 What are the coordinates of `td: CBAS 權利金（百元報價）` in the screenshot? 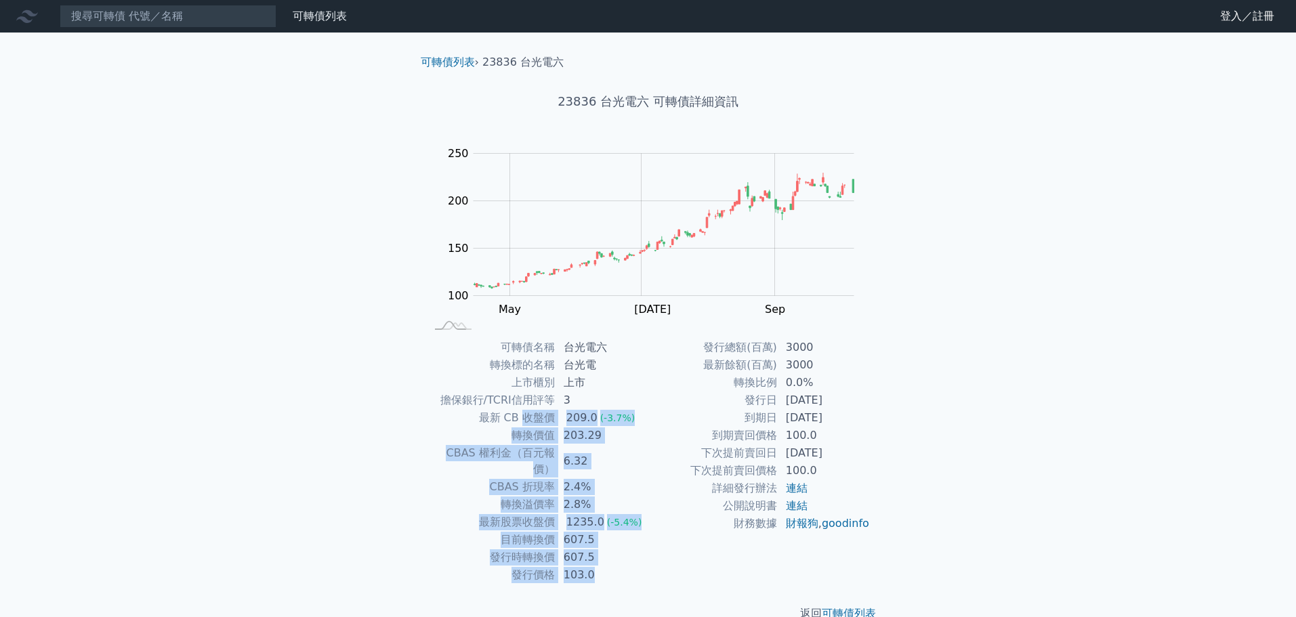 It's located at (491, 461).